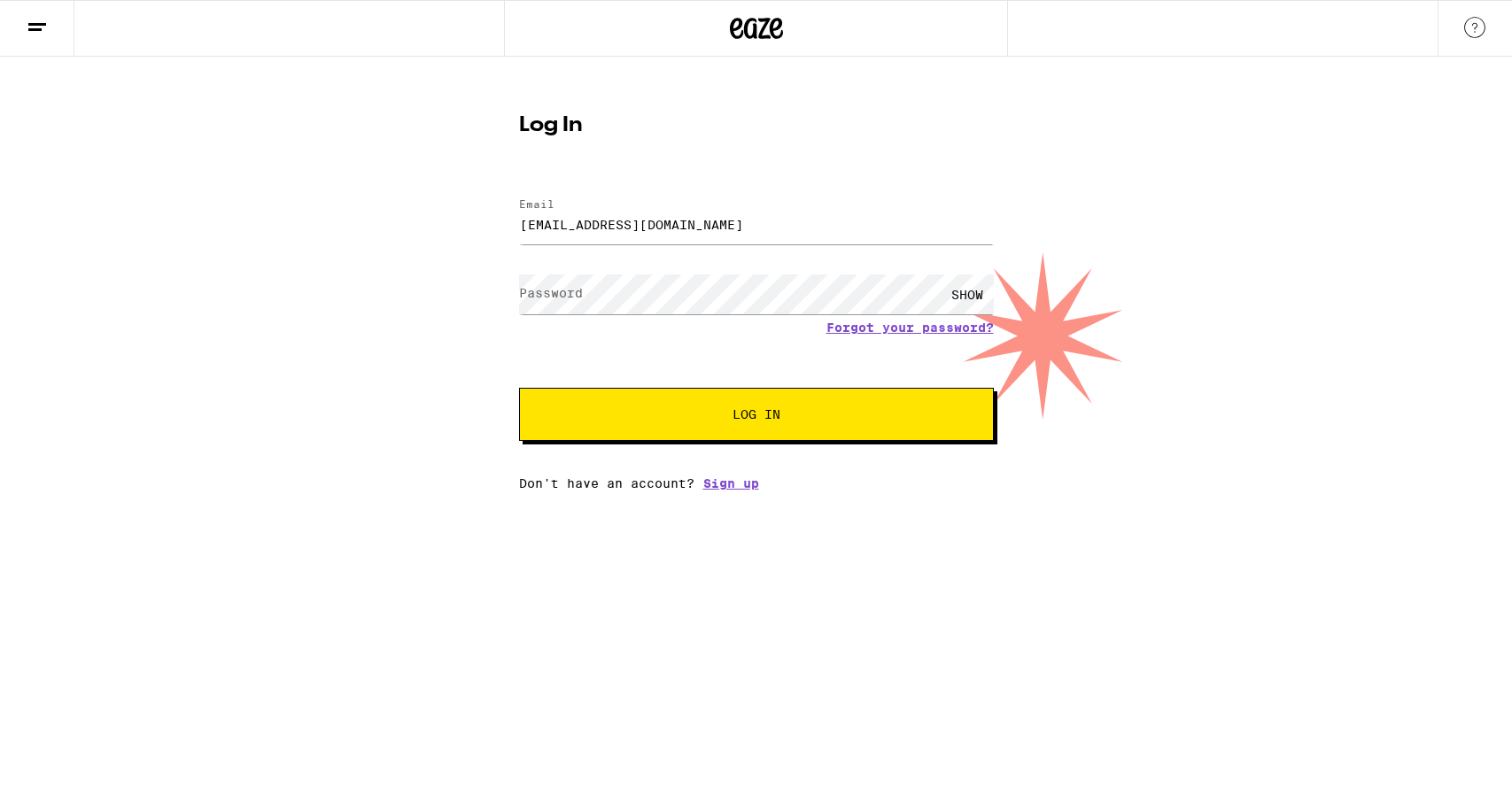 This screenshot has height=795, width=1512. What do you see at coordinates (967, 295) in the screenshot?
I see `div: SHOW` at bounding box center [967, 295].